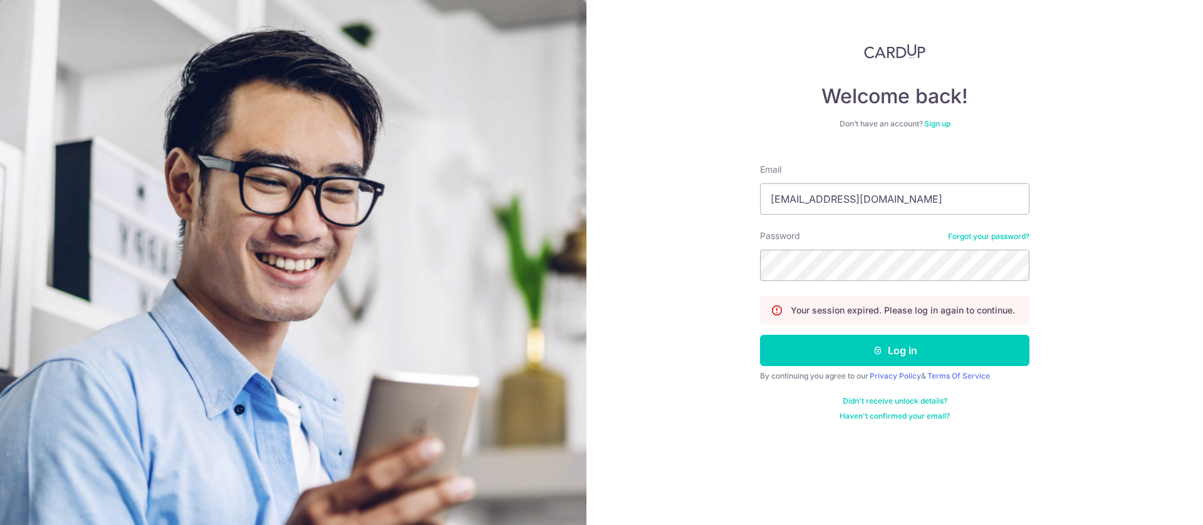  Describe the element at coordinates (894, 401) in the screenshot. I see `a: Didn't receive unlock details?` at that location.